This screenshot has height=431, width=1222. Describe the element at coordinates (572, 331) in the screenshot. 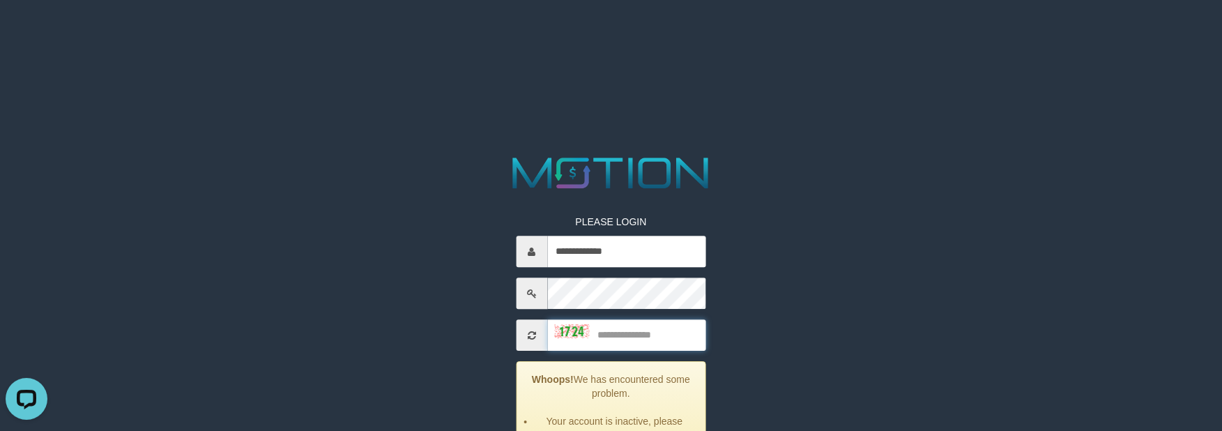

I see `img: 3830` at that location.